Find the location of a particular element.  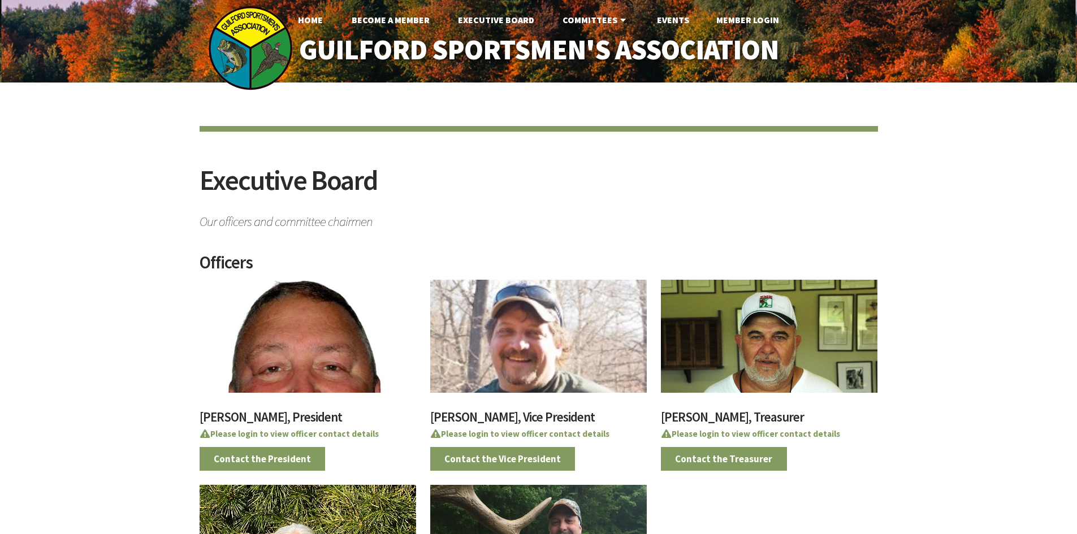

a: Guilford Sportsmen's Association is located at coordinates (538, 50).